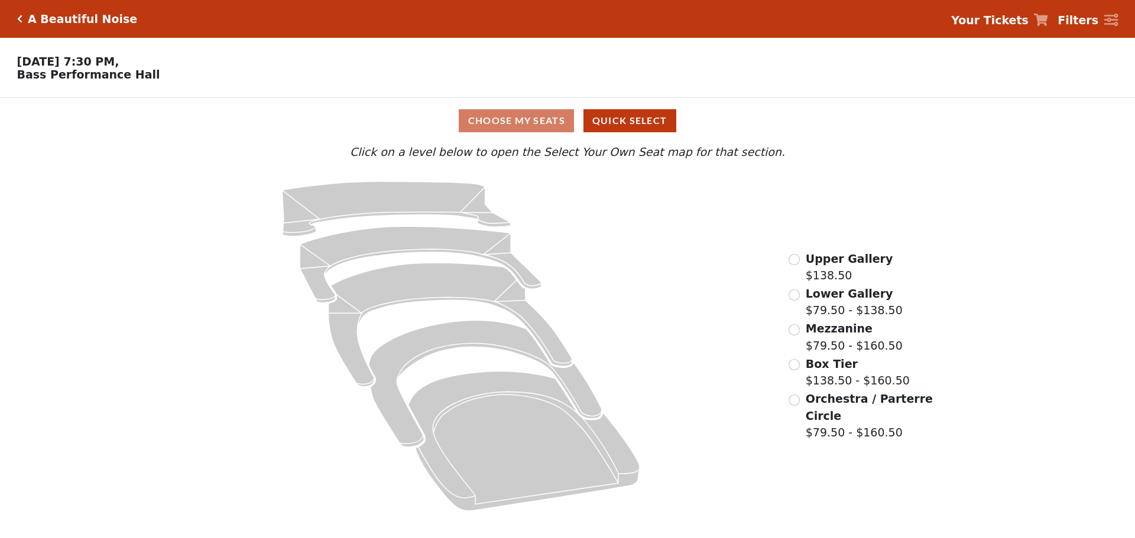  Describe the element at coordinates (1077, 20) in the screenshot. I see `strong: Filters` at that location.